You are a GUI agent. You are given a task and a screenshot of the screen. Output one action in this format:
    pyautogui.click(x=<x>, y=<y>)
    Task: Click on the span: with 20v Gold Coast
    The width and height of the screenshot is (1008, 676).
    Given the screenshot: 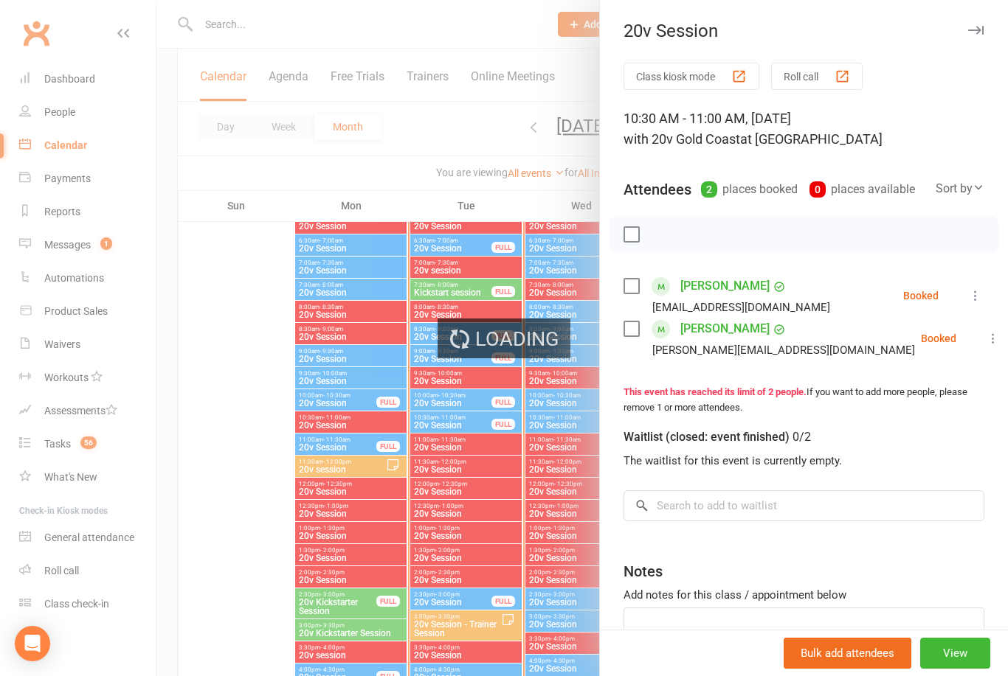 What is the action you would take?
    pyautogui.click(x=682, y=139)
    